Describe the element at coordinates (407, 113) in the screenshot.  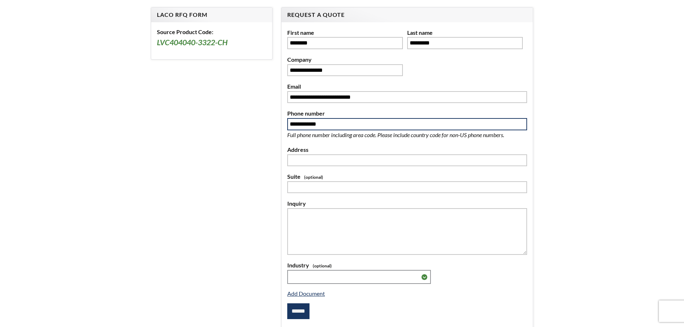
I see `label: Phone number` at that location.